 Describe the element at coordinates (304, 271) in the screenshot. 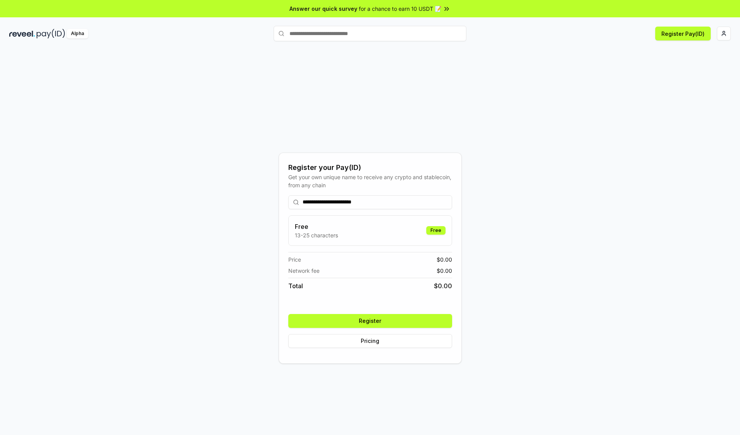

I see `span: Network fee` at that location.